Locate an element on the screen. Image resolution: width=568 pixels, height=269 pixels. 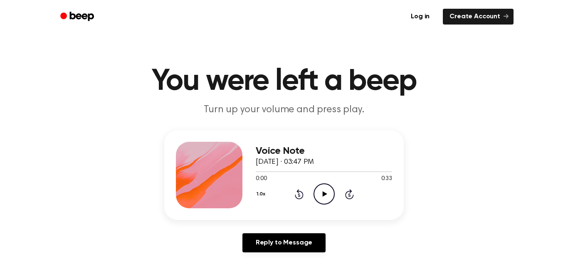
a: Create Account is located at coordinates (478, 17).